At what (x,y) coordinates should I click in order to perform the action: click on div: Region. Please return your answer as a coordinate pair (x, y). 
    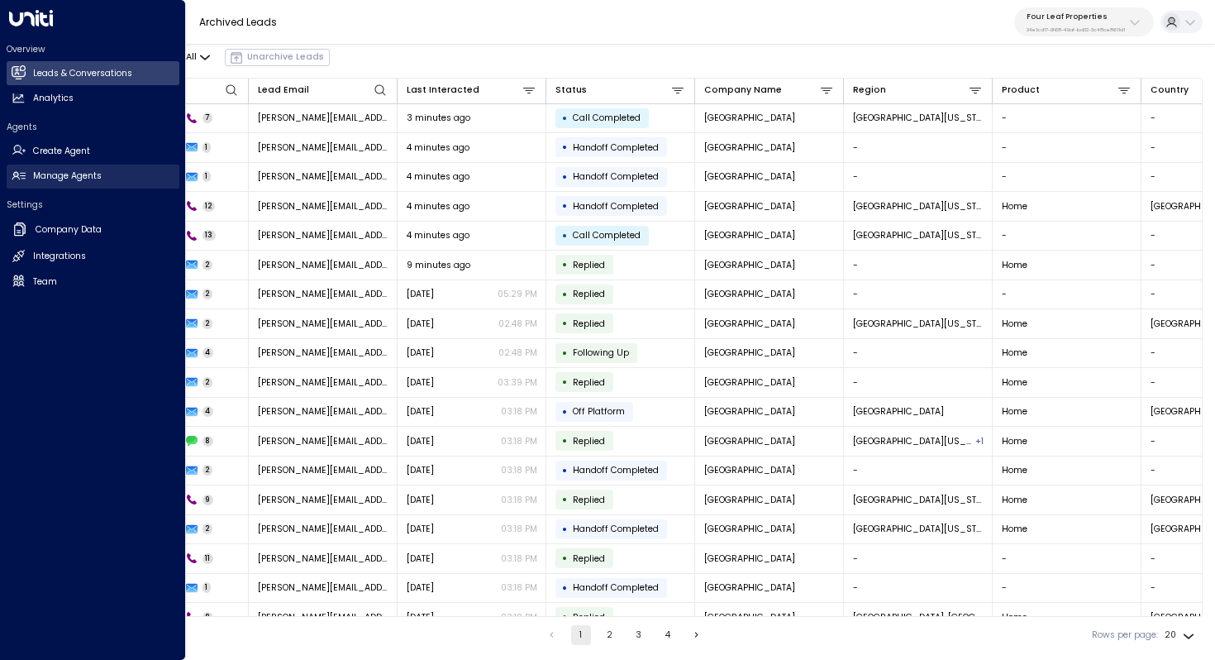
    Looking at the image, I should click on (919, 90).